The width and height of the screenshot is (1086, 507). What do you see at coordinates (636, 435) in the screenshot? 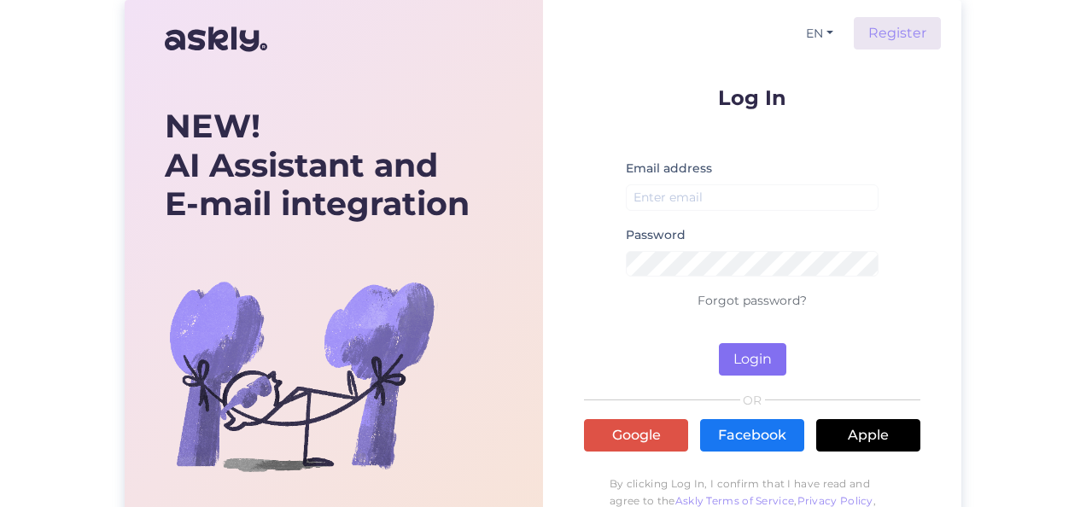
I see `a: Google` at bounding box center [636, 435].